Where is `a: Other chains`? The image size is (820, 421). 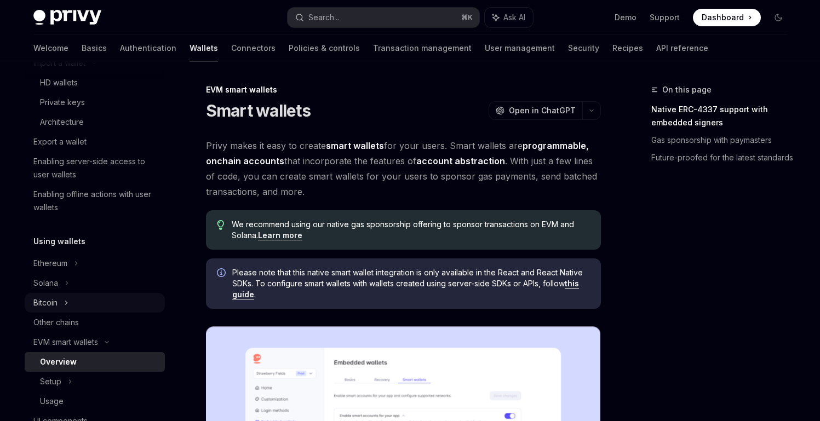
a: Other chains is located at coordinates (95, 323).